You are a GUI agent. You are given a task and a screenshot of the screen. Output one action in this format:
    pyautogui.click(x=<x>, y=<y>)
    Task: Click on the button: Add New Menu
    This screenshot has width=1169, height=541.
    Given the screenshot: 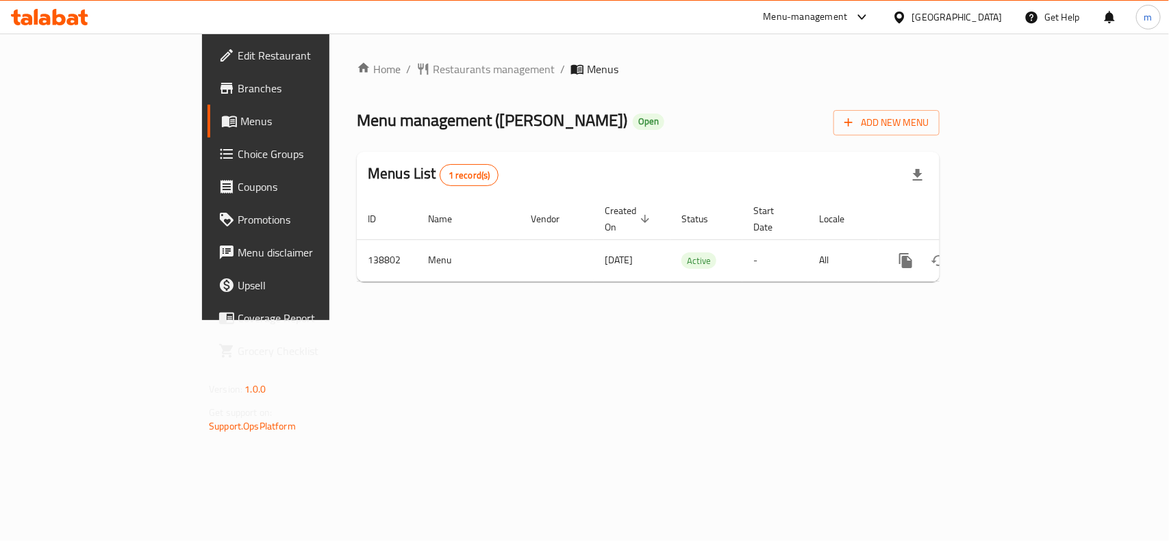 What is the action you would take?
    pyautogui.click(x=886, y=123)
    